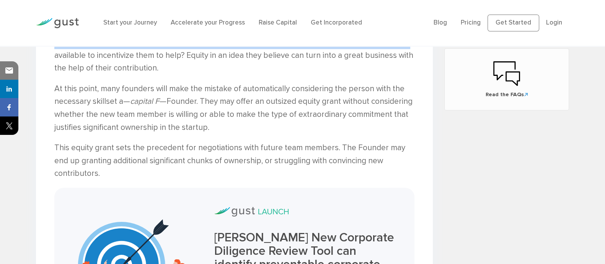 This screenshot has height=264, width=605. I want to click on p: This equity grant sets the precedent for negotiations with future team members. The Founder may e..., so click(234, 160).